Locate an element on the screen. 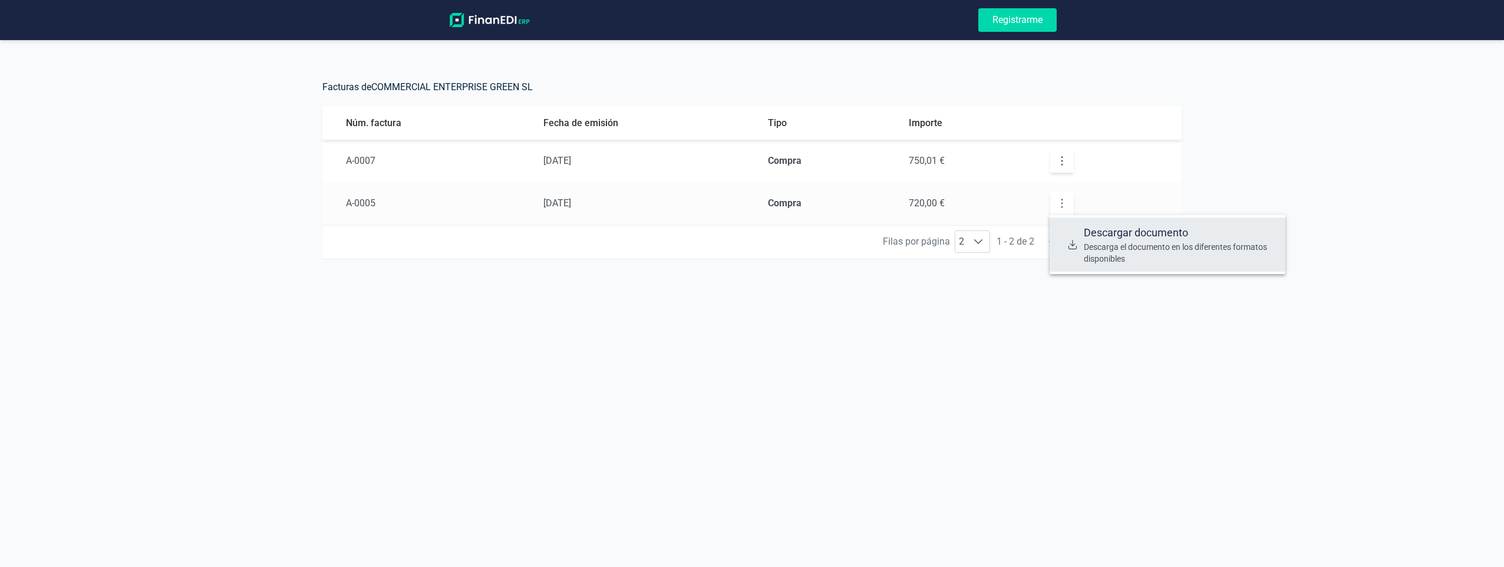 The width and height of the screenshot is (1504, 567). span: Fecha de emisión is located at coordinates (581, 123).